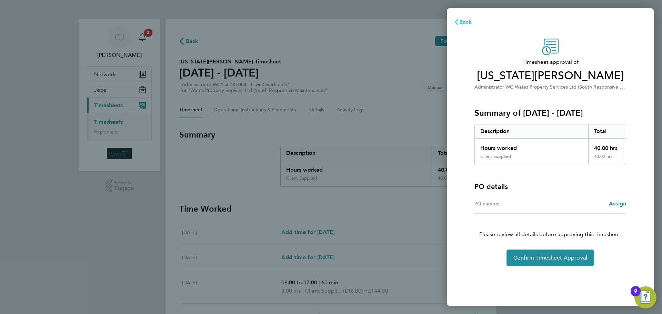  Describe the element at coordinates (494, 87) in the screenshot. I see `span: Administrator WC` at that location.